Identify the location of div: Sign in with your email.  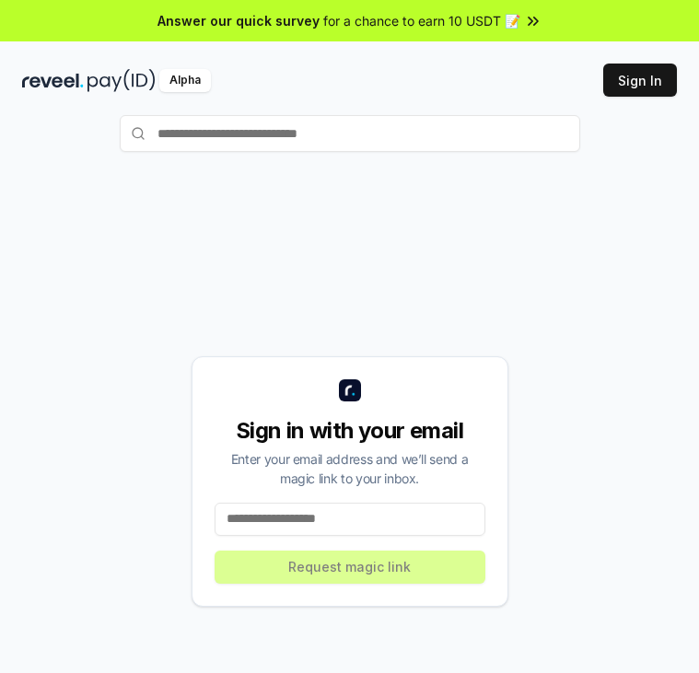
(350, 431).